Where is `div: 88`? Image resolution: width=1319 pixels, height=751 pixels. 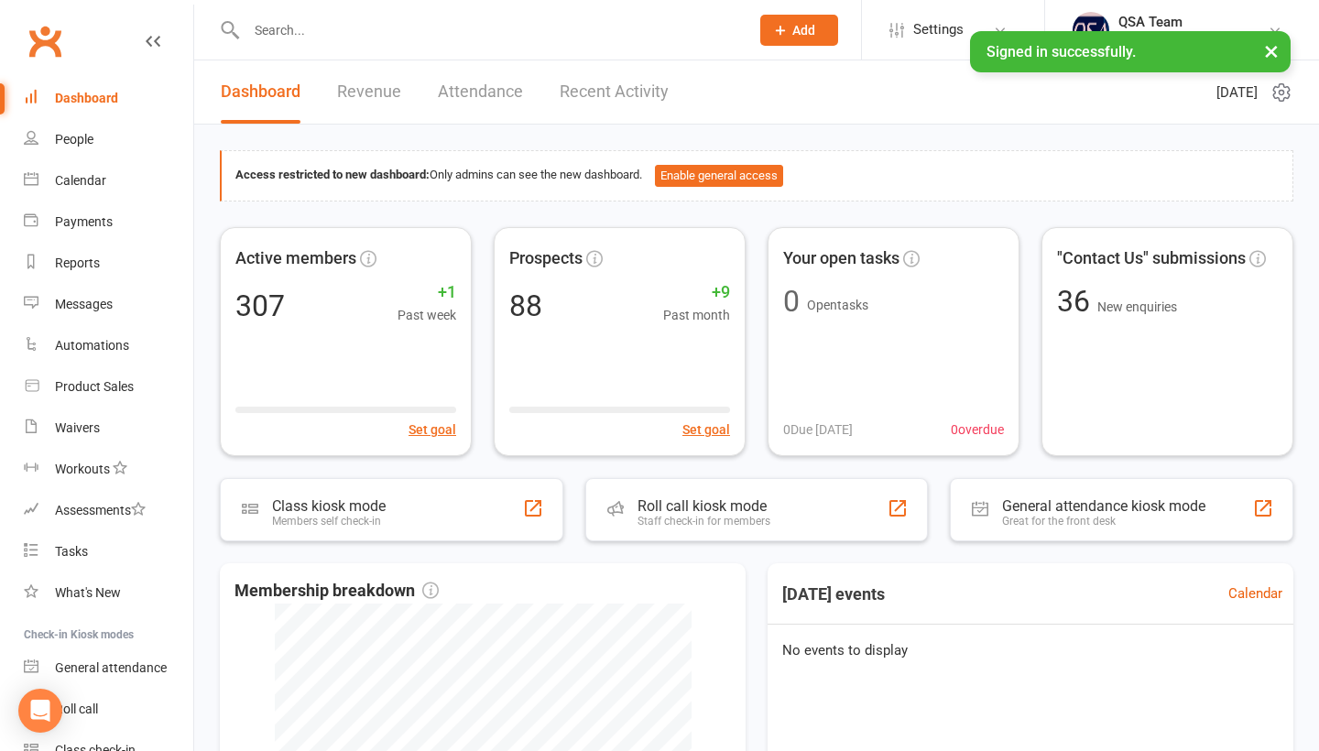 div: 88 is located at coordinates (526, 306).